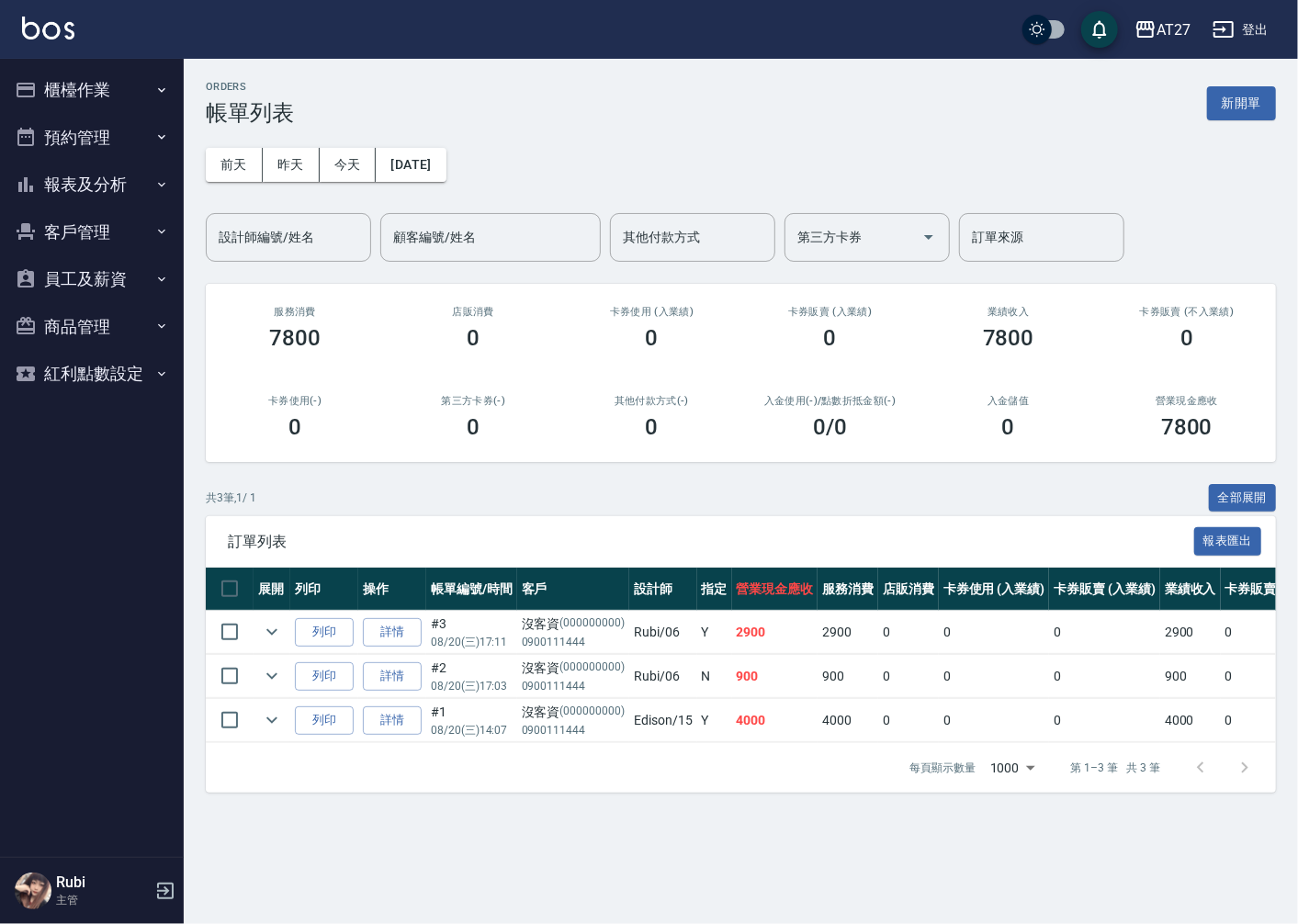 The image size is (1298, 924). Describe the element at coordinates (663, 719) in the screenshot. I see `td: Edison /15` at that location.